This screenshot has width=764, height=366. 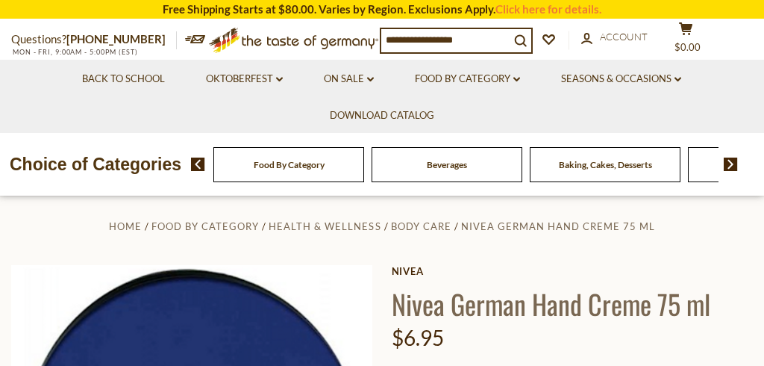 What do you see at coordinates (244, 79) in the screenshot?
I see `a: Oktoberfest` at bounding box center [244, 79].